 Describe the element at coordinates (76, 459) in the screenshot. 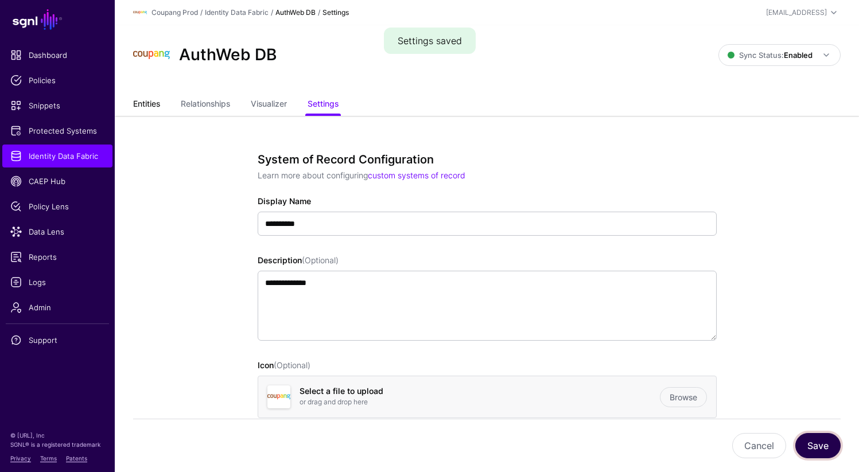

I see `a: Patents` at that location.